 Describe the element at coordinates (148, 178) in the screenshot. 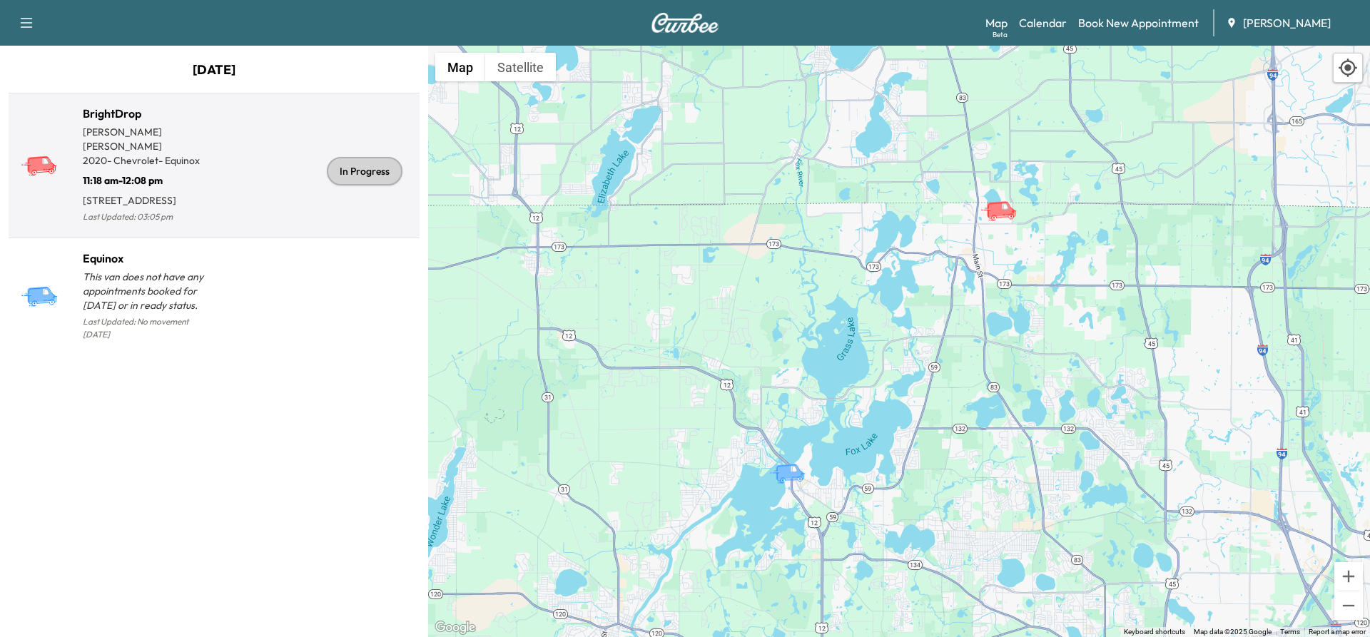

I see `p: 11:18 am - 12:08 pm` at that location.